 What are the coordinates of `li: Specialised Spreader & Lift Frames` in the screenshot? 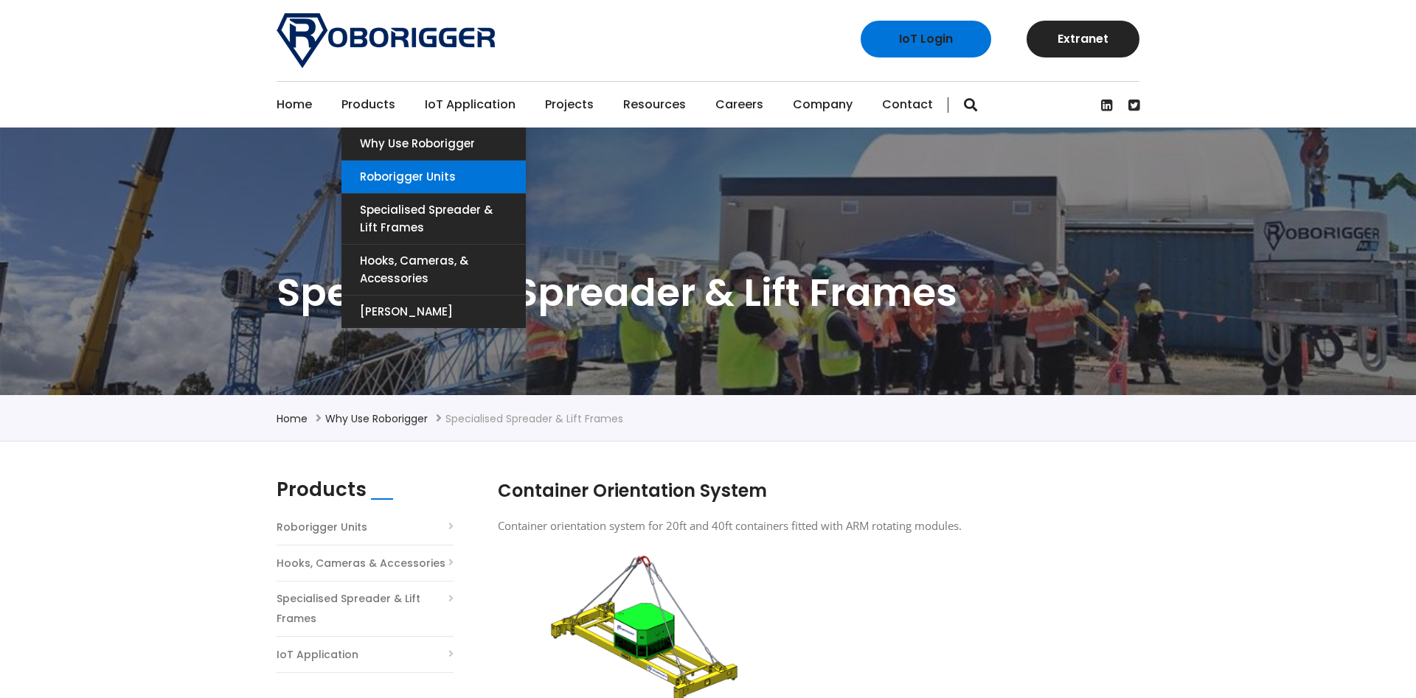 It's located at (534, 419).